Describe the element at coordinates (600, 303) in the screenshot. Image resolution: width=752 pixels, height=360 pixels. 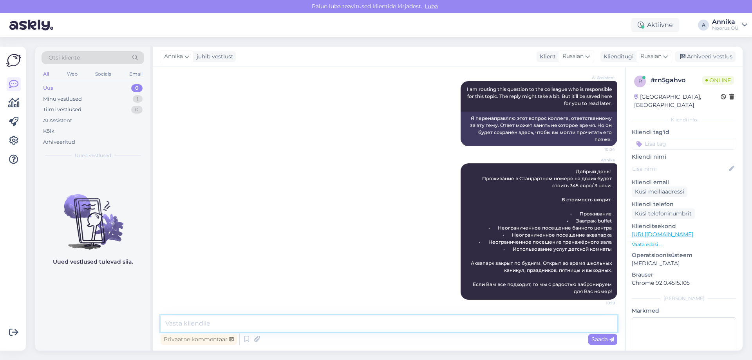
I see `span: 10:19` at that location.